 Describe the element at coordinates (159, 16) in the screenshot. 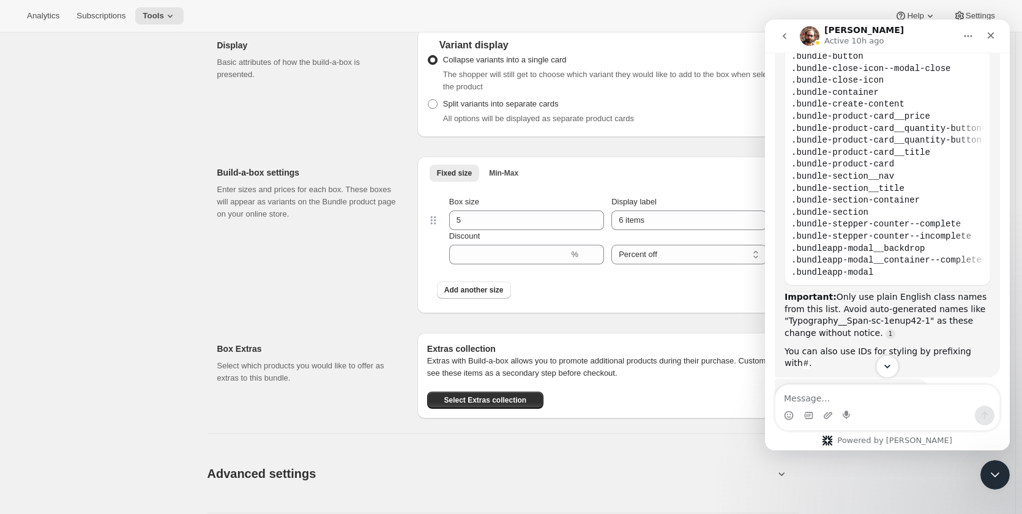

I see `button: Tools` at that location.